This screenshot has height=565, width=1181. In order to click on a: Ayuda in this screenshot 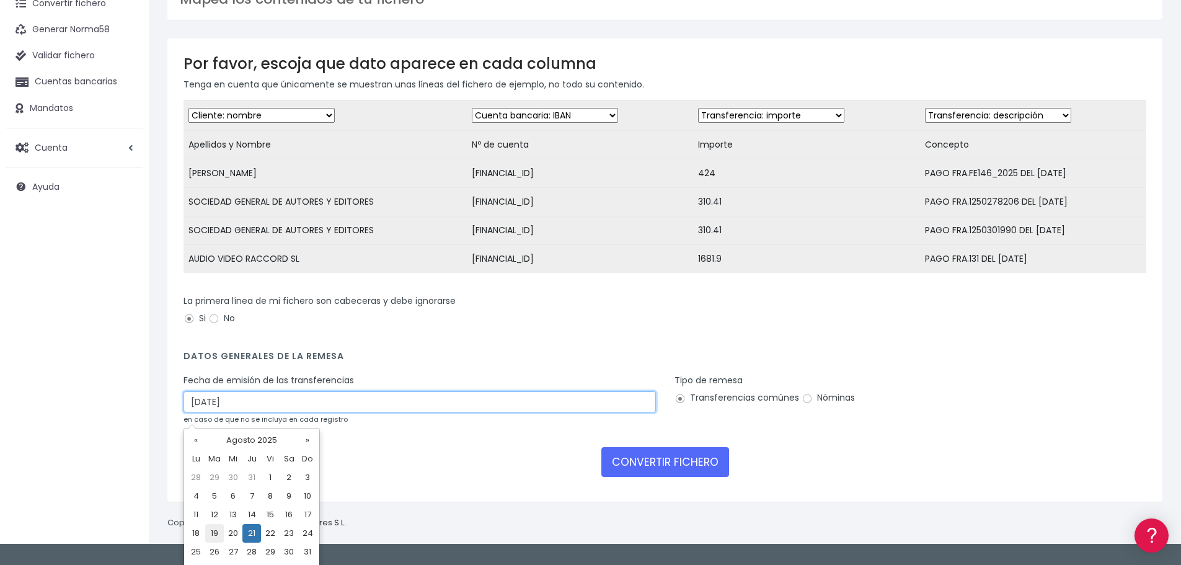, I will do `click(74, 187)`.